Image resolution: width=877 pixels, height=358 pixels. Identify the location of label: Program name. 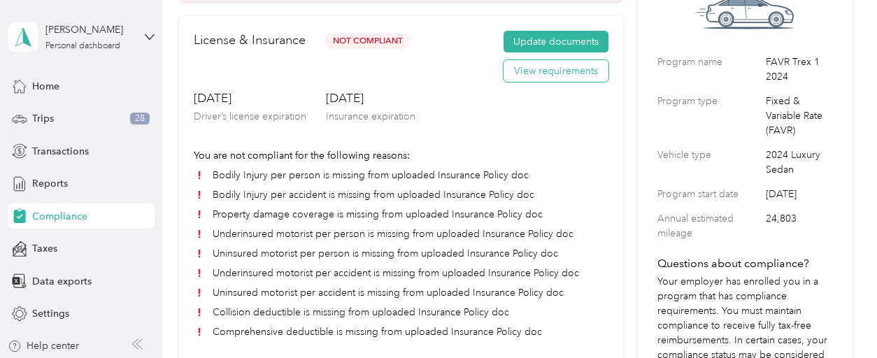
(709, 69).